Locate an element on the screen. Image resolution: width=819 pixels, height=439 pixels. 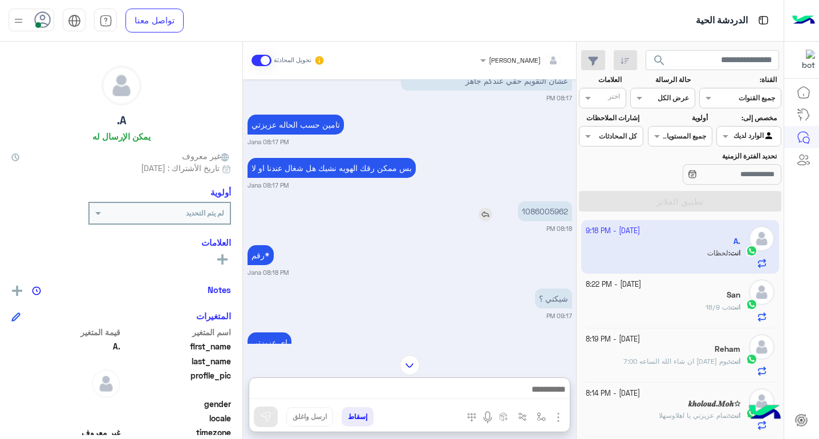
img: scroll is located at coordinates (409, 365).